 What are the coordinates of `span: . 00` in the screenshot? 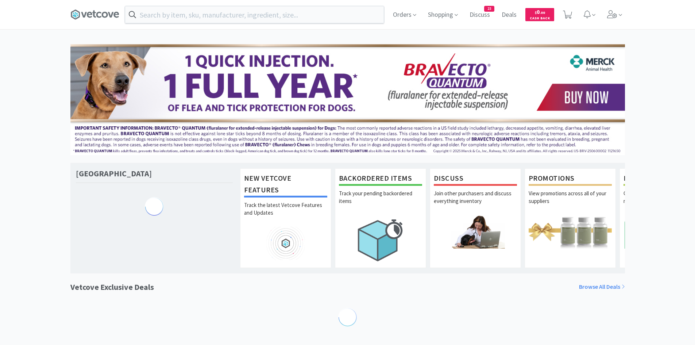 It's located at (542, 12).